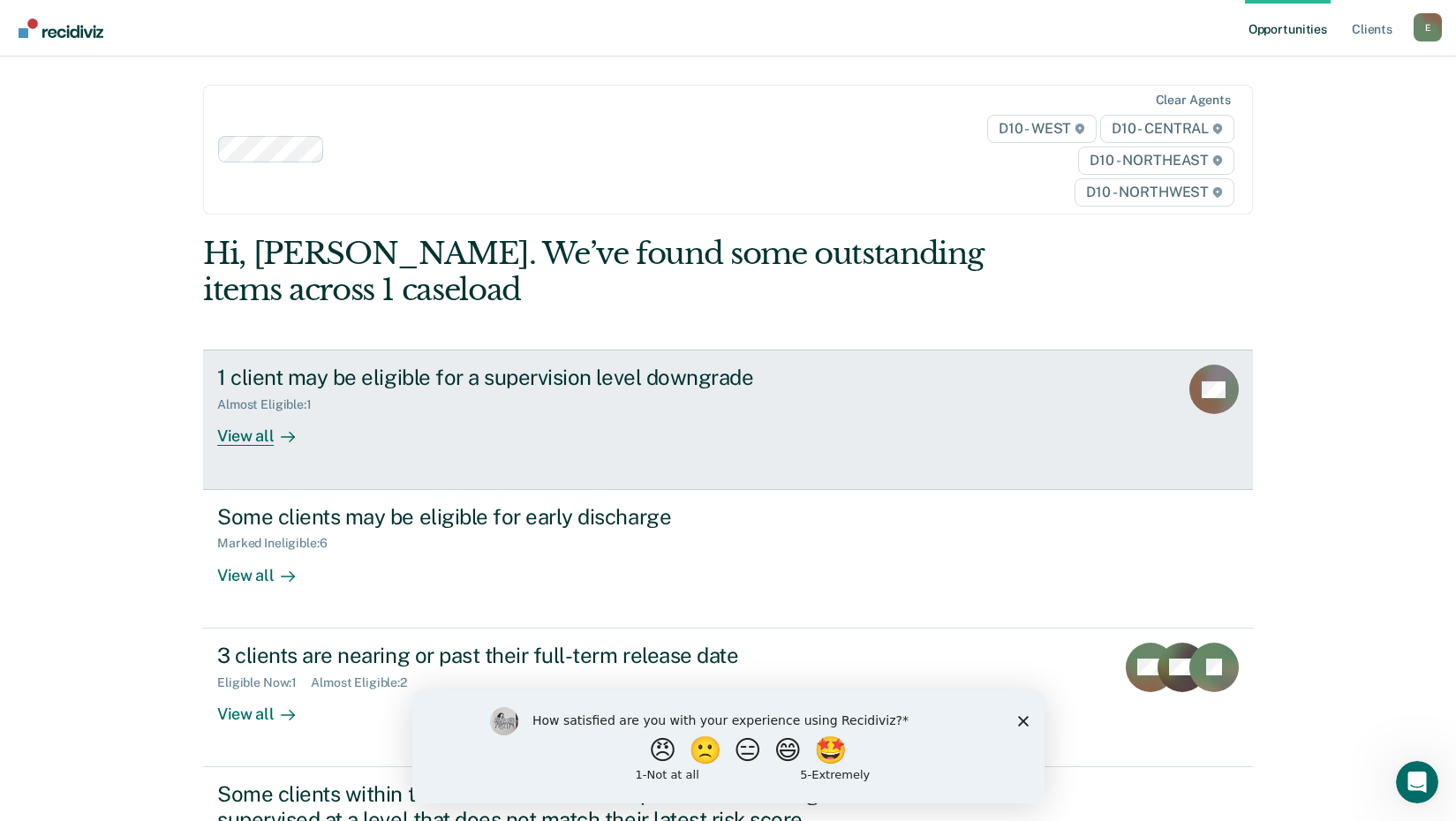 This screenshot has height=821, width=1456. I want to click on div: E, so click(1428, 27).